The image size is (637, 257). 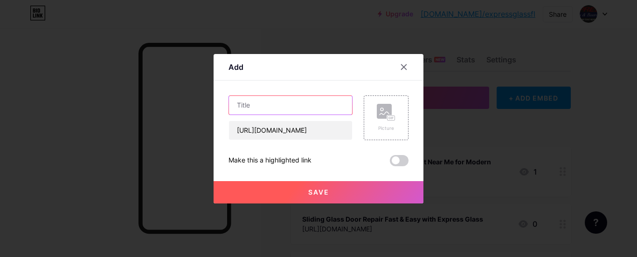 What do you see at coordinates (291, 131) in the screenshot?
I see `input: URL` at bounding box center [291, 131].